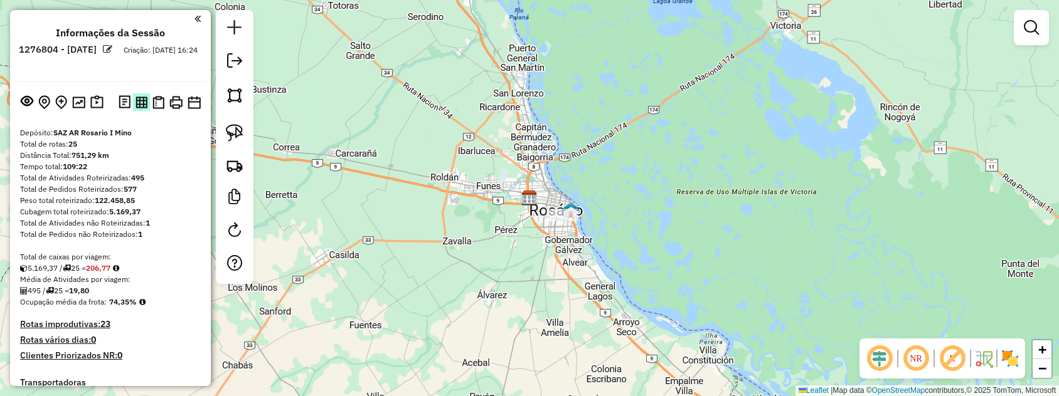  I want to click on i: Total de Atividades, so click(24, 291).